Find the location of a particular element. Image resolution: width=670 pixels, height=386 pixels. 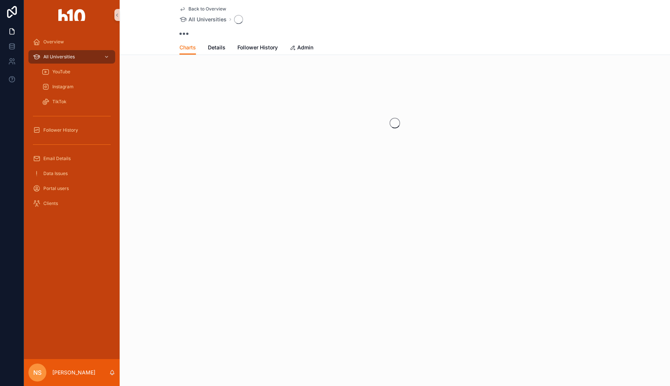

div: scrollable content is located at coordinates (72, 125).